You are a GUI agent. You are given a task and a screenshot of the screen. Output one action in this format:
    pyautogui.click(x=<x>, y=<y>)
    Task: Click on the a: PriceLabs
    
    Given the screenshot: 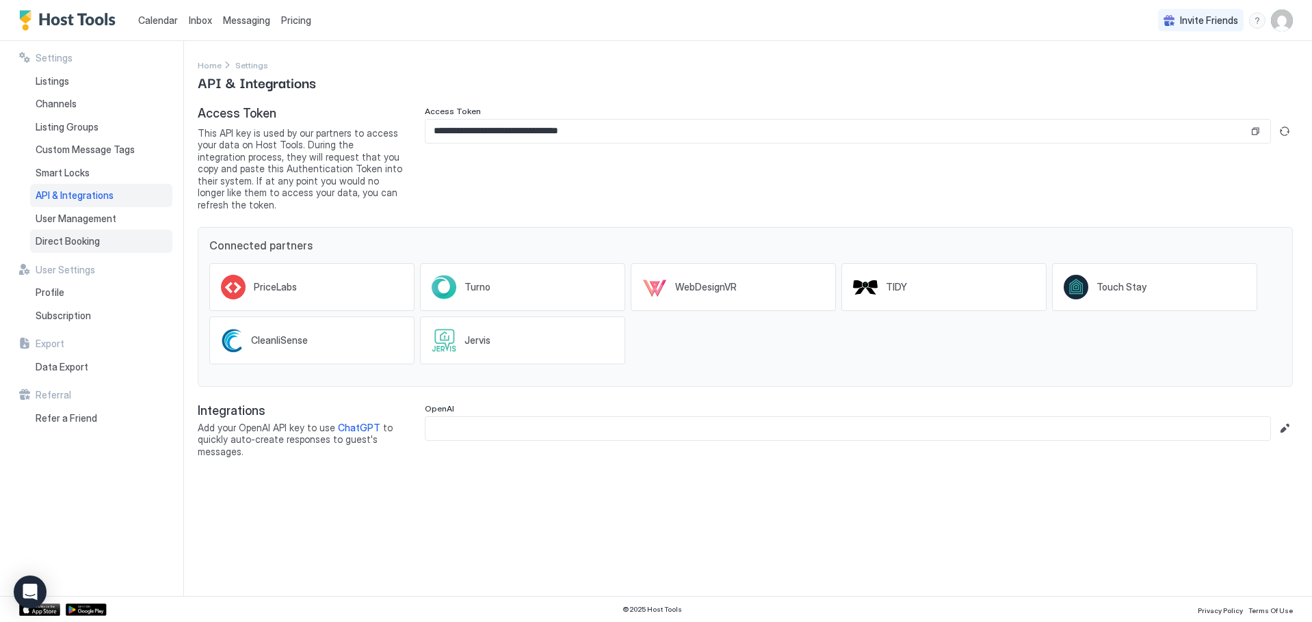 What is the action you would take?
    pyautogui.click(x=312, y=287)
    